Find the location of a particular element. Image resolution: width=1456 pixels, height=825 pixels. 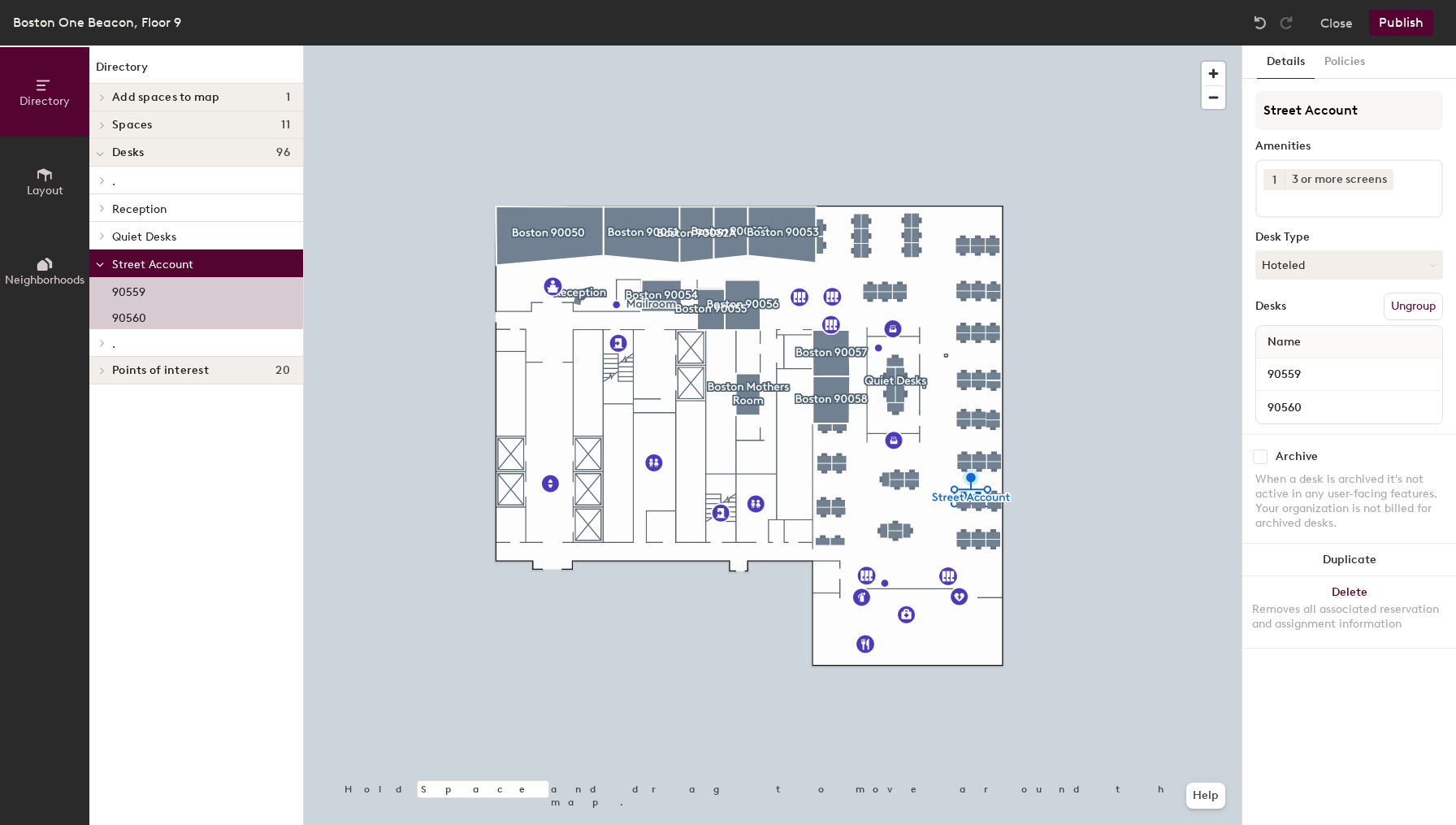

button: Publish is located at coordinates (1401, 23).